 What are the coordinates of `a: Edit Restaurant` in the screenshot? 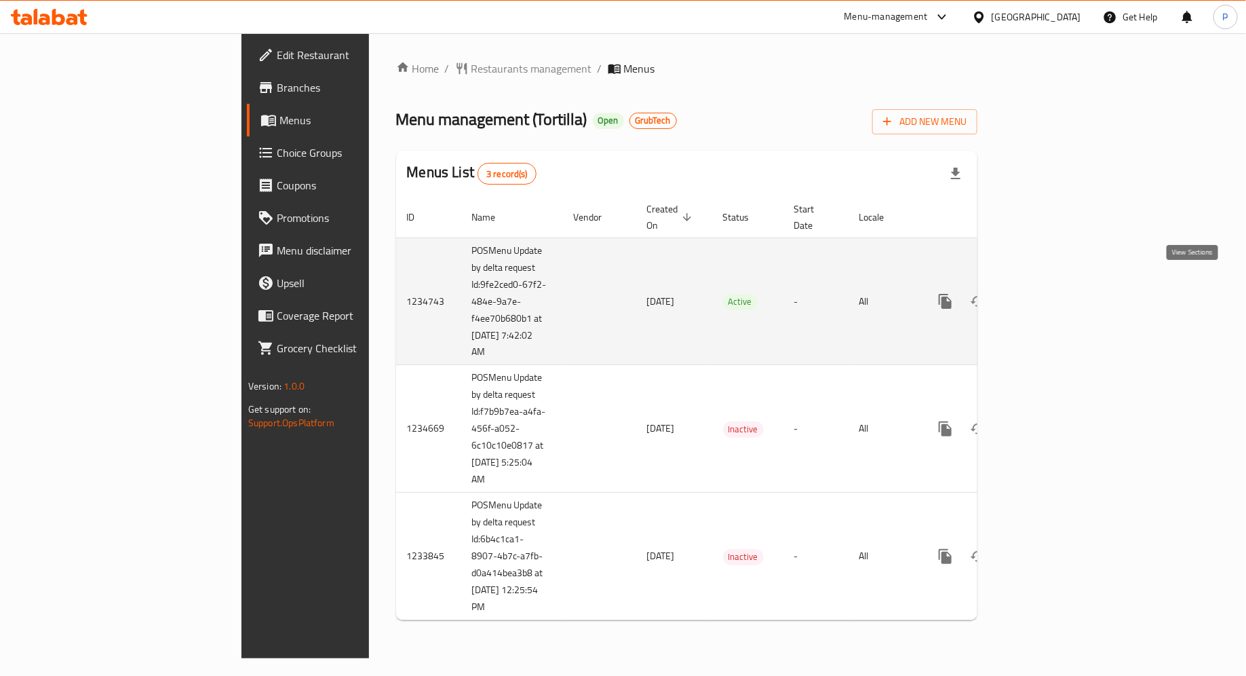 It's located at (348, 55).